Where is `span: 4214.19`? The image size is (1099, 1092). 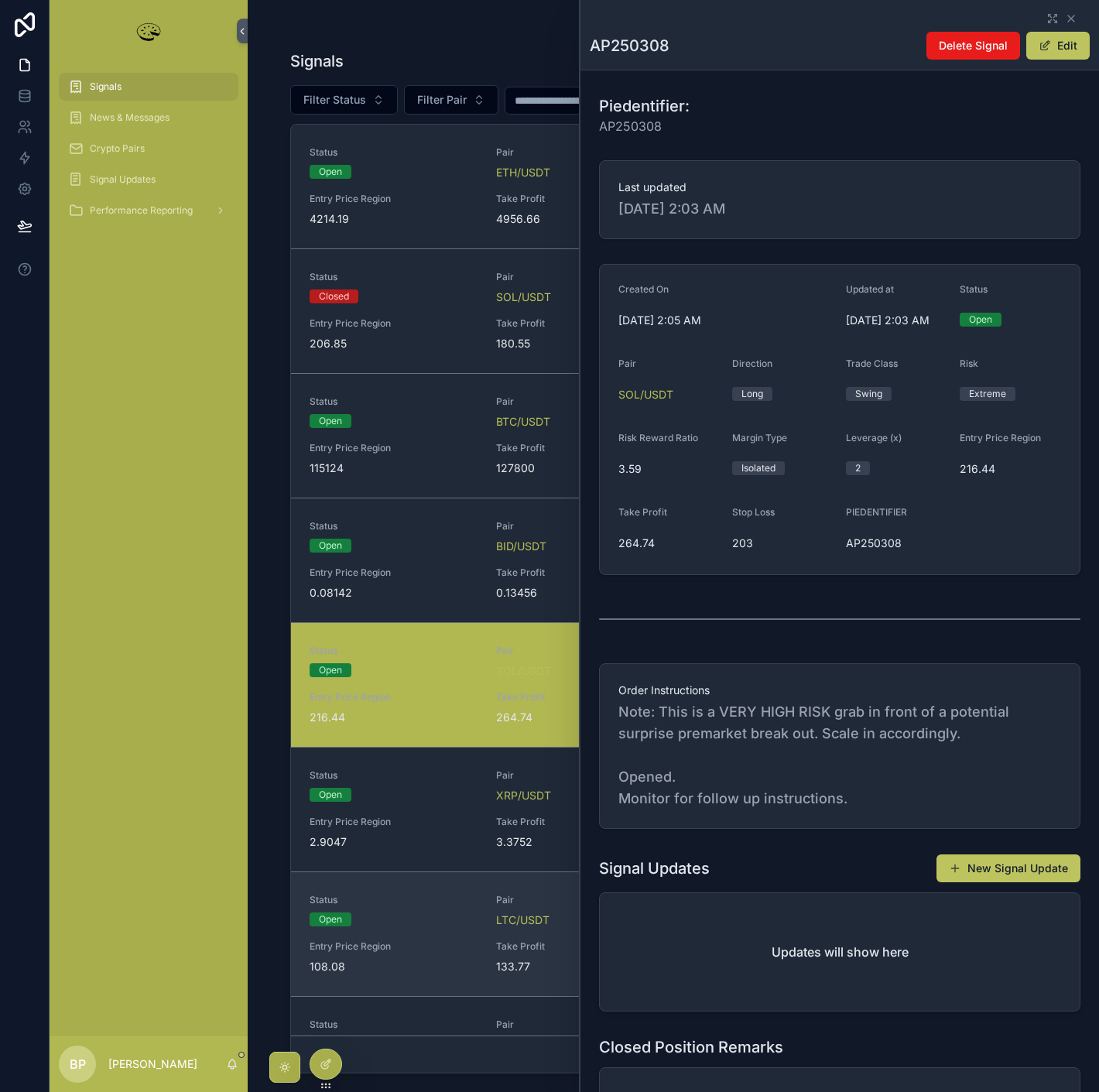 span: 4214.19 is located at coordinates (393, 219).